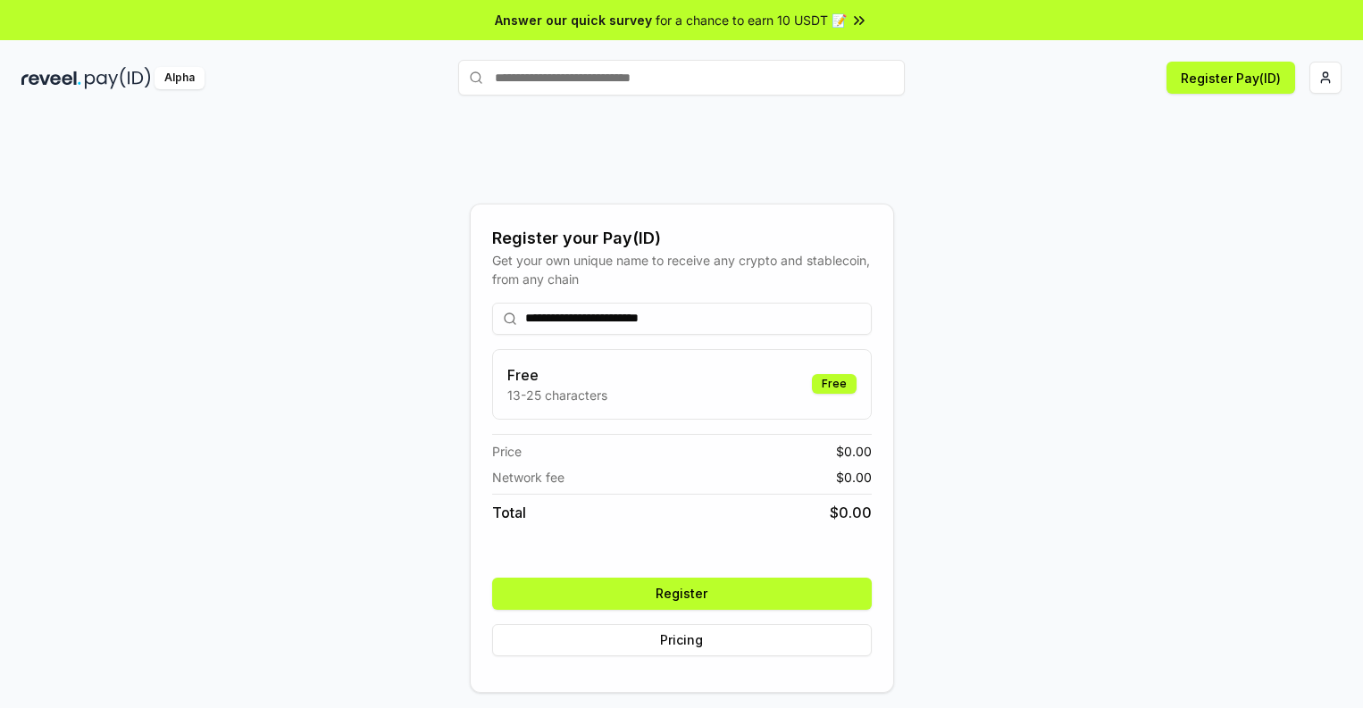 The height and width of the screenshot is (708, 1363). Describe the element at coordinates (1231, 78) in the screenshot. I see `button: Register Pay(ID)` at that location.